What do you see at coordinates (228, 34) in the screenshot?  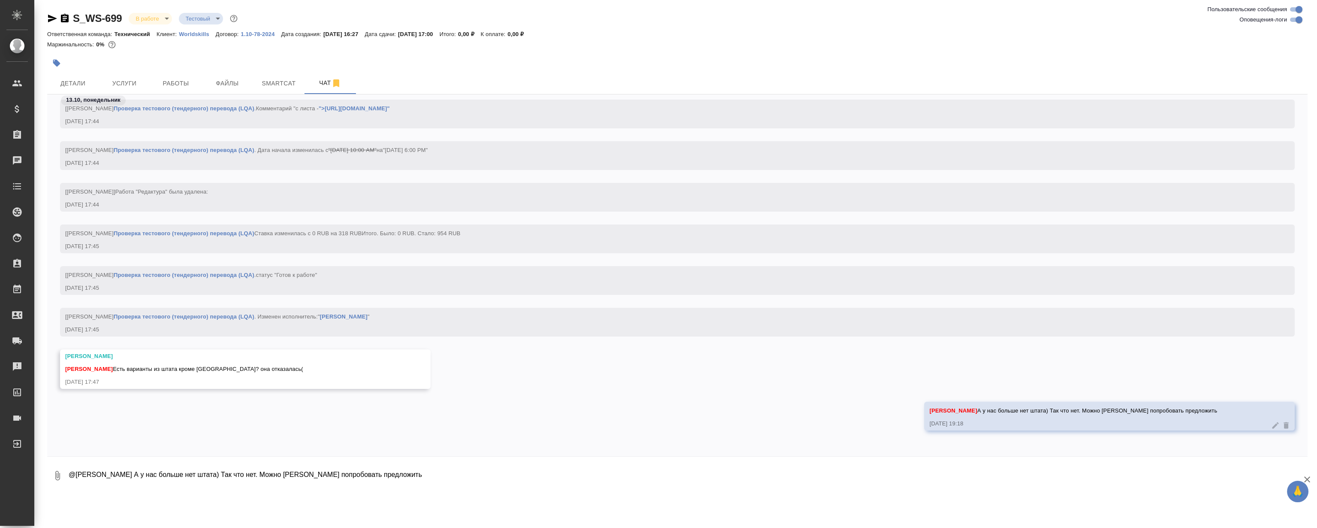 I see `p: Договор:` at bounding box center [228, 34].